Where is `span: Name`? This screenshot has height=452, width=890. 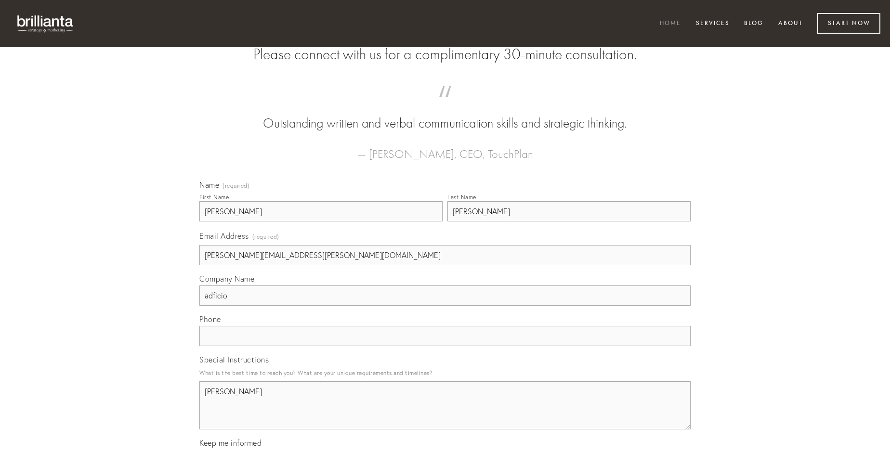
span: Name is located at coordinates (209, 185).